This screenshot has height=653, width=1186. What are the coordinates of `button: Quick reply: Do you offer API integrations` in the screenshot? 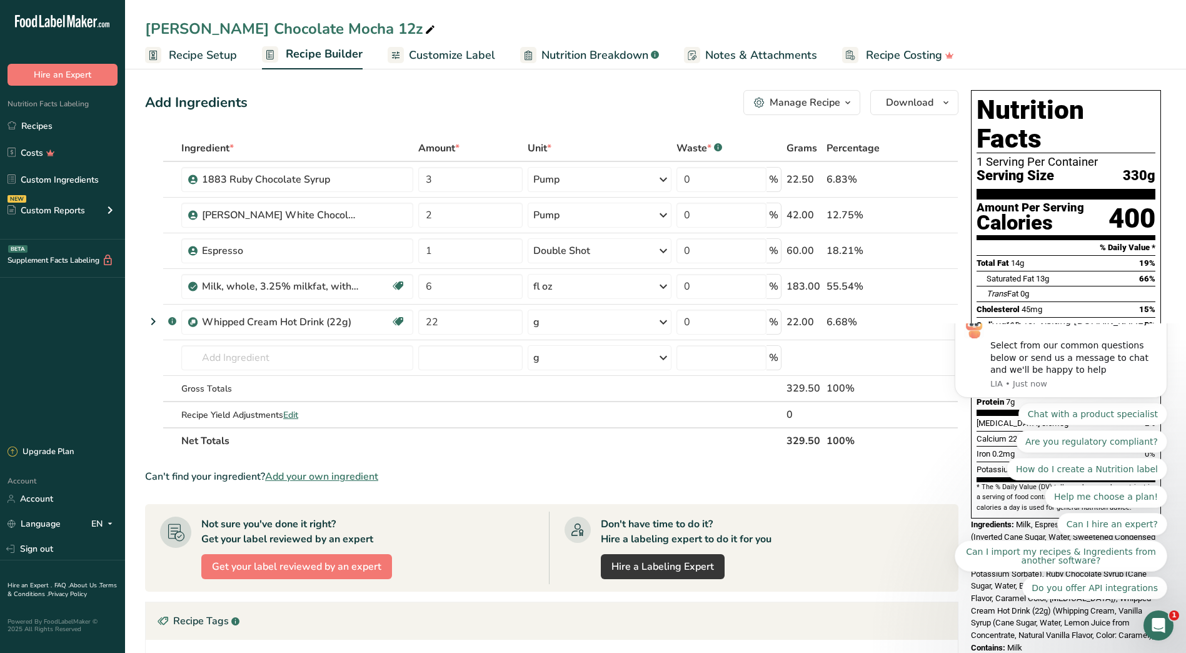 It's located at (159, 265).